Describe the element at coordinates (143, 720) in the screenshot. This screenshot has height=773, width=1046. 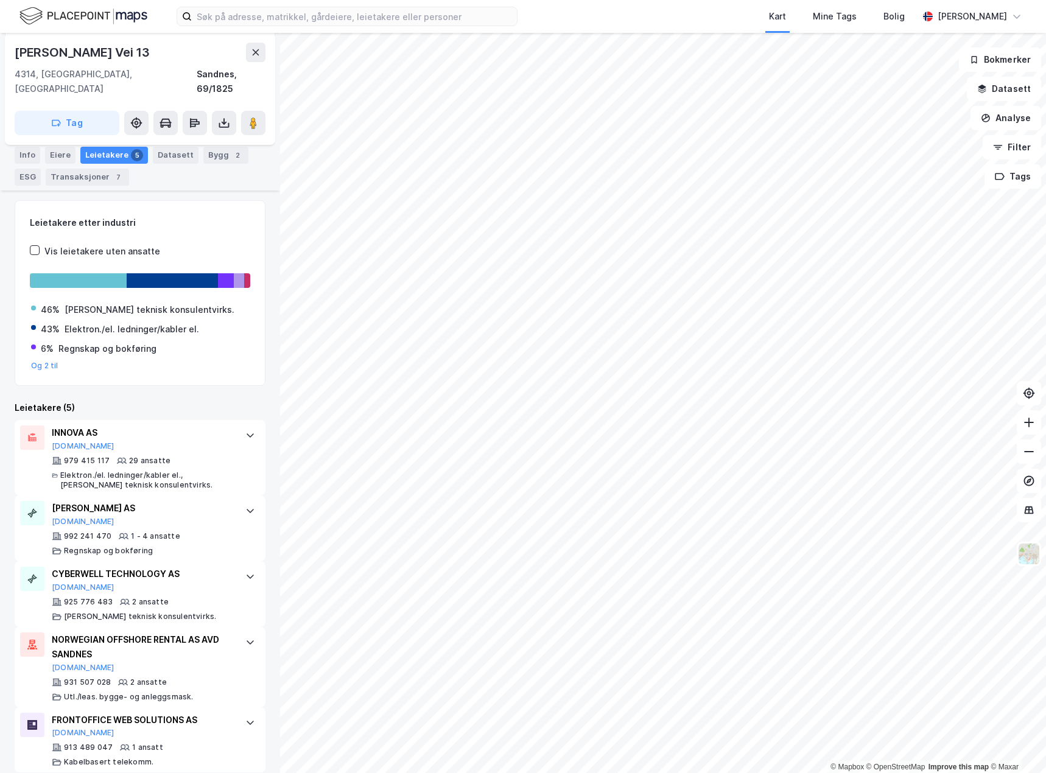
I see `div: FRONTOFFICE WEB SOLUTIONS AS` at that location.